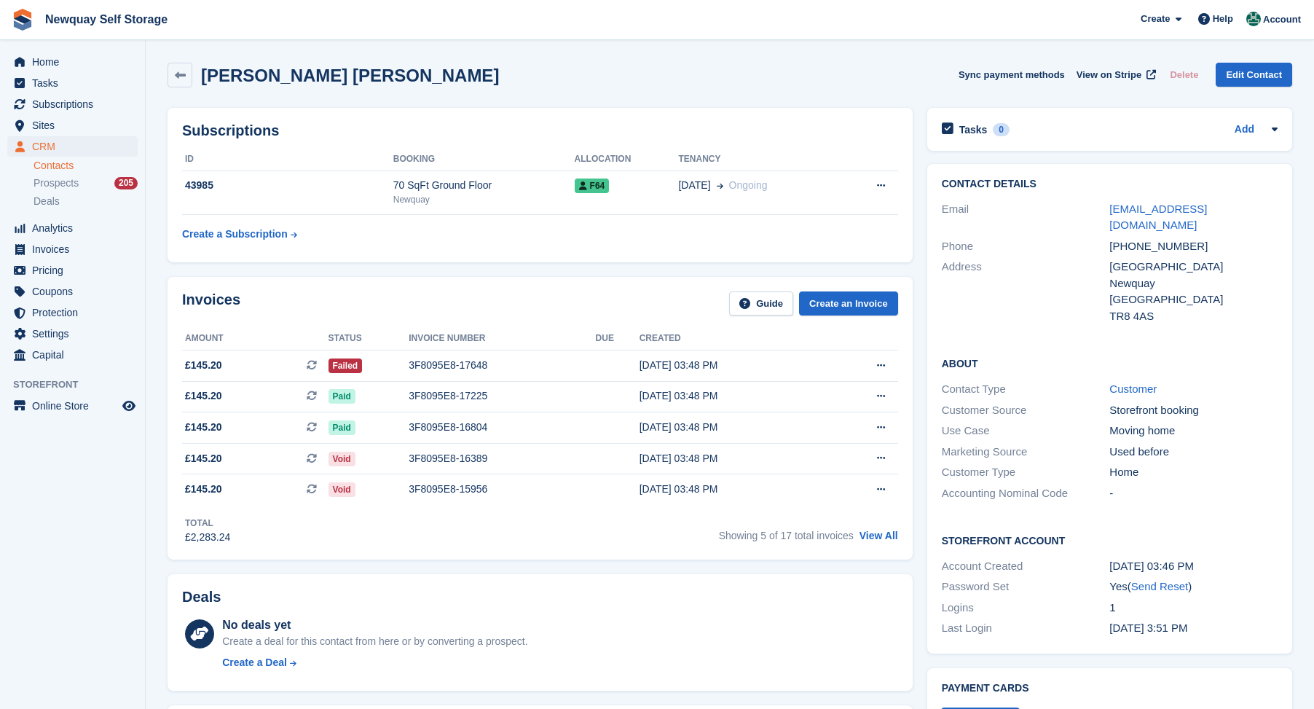  I want to click on button: Delete, so click(1184, 74).